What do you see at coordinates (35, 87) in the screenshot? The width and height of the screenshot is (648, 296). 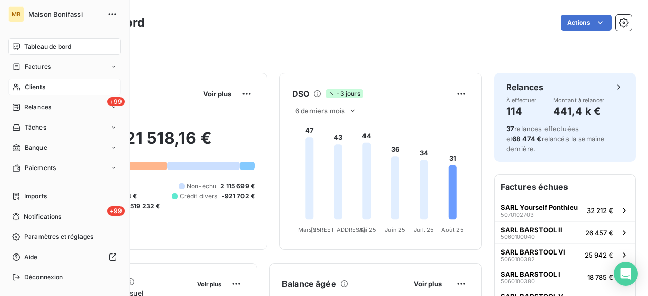 I see `span: Clients` at bounding box center [35, 87].